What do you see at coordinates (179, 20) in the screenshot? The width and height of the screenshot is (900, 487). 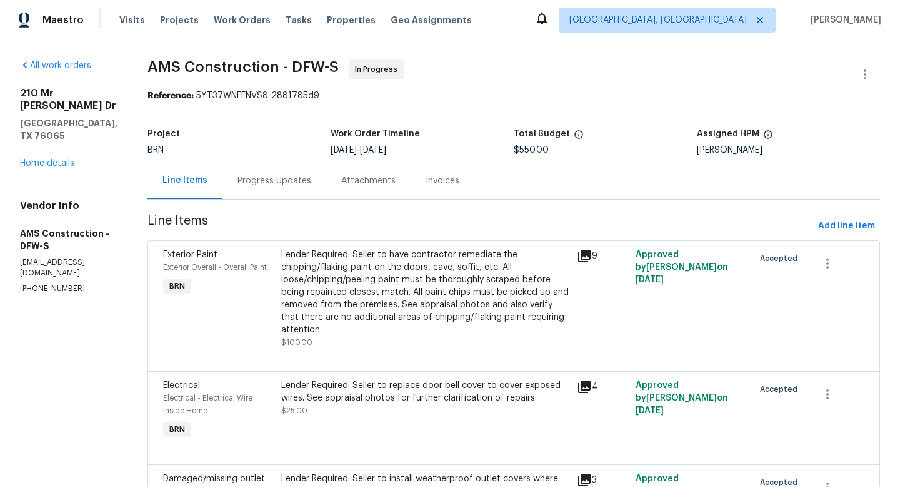 I see `span: Projects` at bounding box center [179, 20].